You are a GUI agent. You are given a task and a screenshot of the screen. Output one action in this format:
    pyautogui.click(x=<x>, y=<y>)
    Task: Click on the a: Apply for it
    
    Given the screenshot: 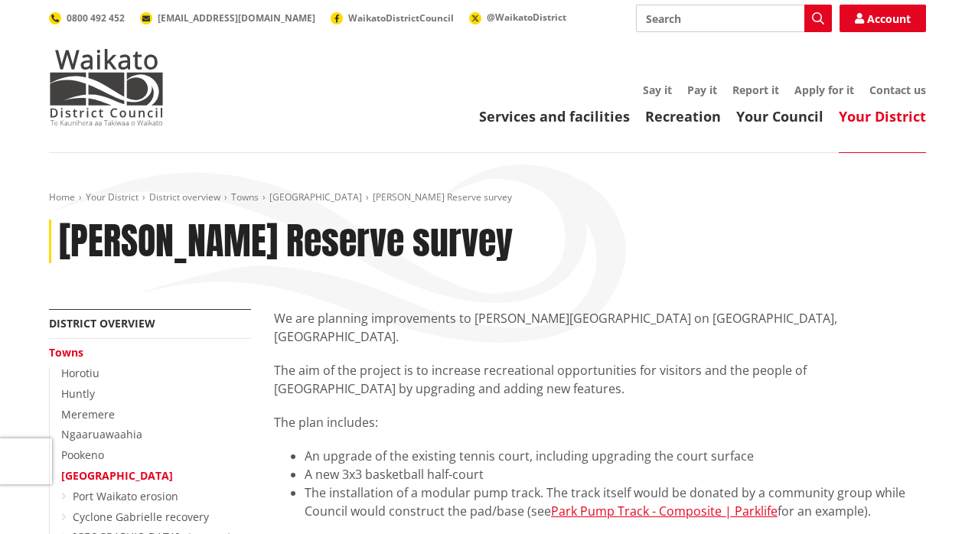 What is the action you would take?
    pyautogui.click(x=824, y=90)
    